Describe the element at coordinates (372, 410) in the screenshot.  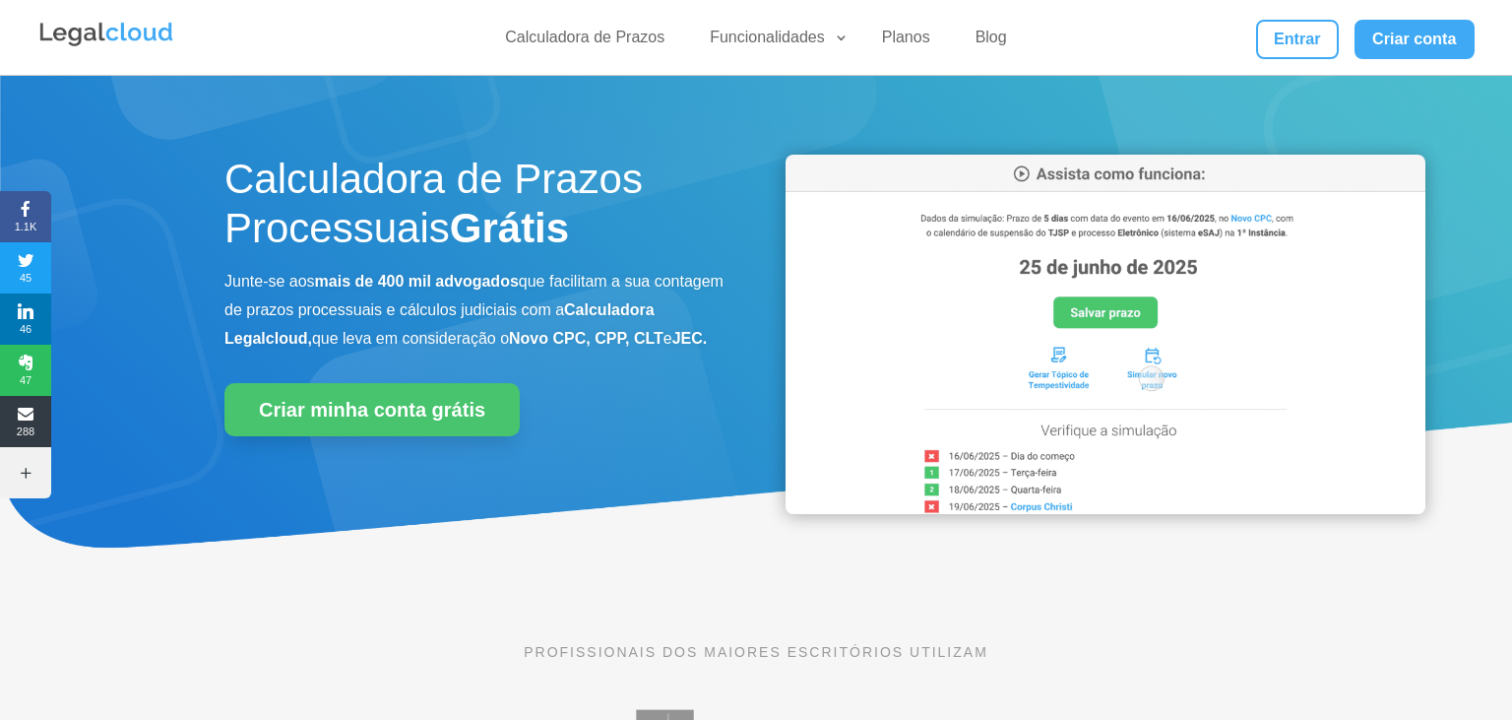
I see `a: Criar minha conta grátis` at that location.